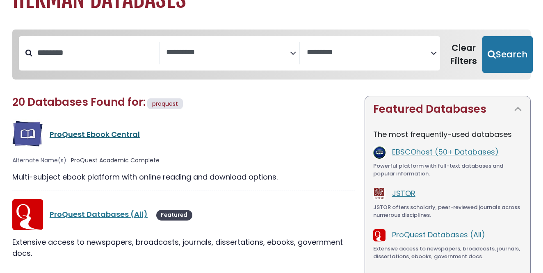  Describe the element at coordinates (463, 55) in the screenshot. I see `button: Clear Filters` at that location.